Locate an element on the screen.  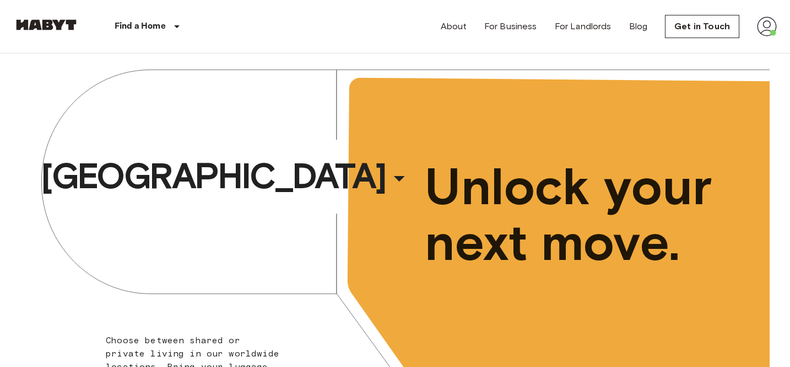
a: For Business is located at coordinates (511, 26).